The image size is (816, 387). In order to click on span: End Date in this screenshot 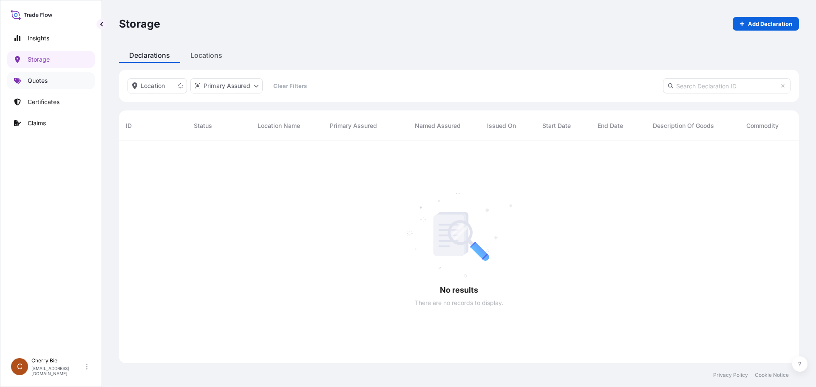, I will do `click(610, 126)`.